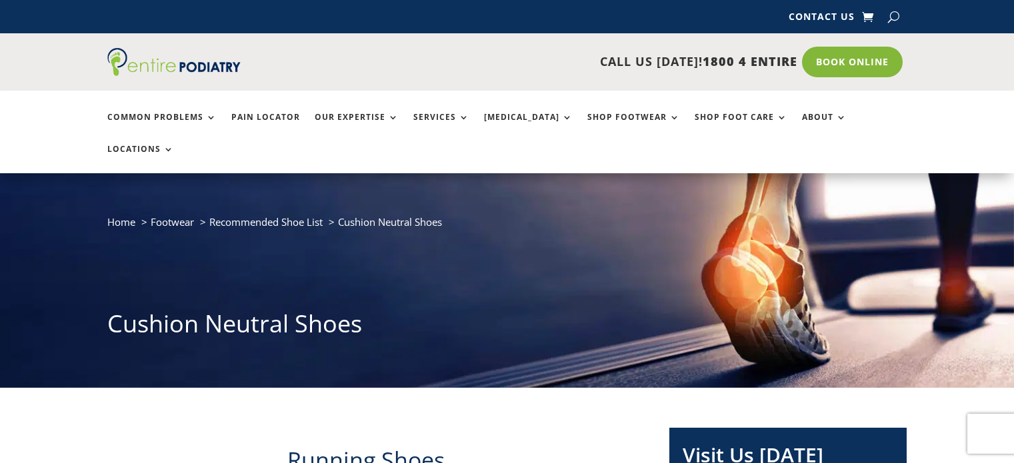  Describe the element at coordinates (121, 222) in the screenshot. I see `span: Home` at that location.